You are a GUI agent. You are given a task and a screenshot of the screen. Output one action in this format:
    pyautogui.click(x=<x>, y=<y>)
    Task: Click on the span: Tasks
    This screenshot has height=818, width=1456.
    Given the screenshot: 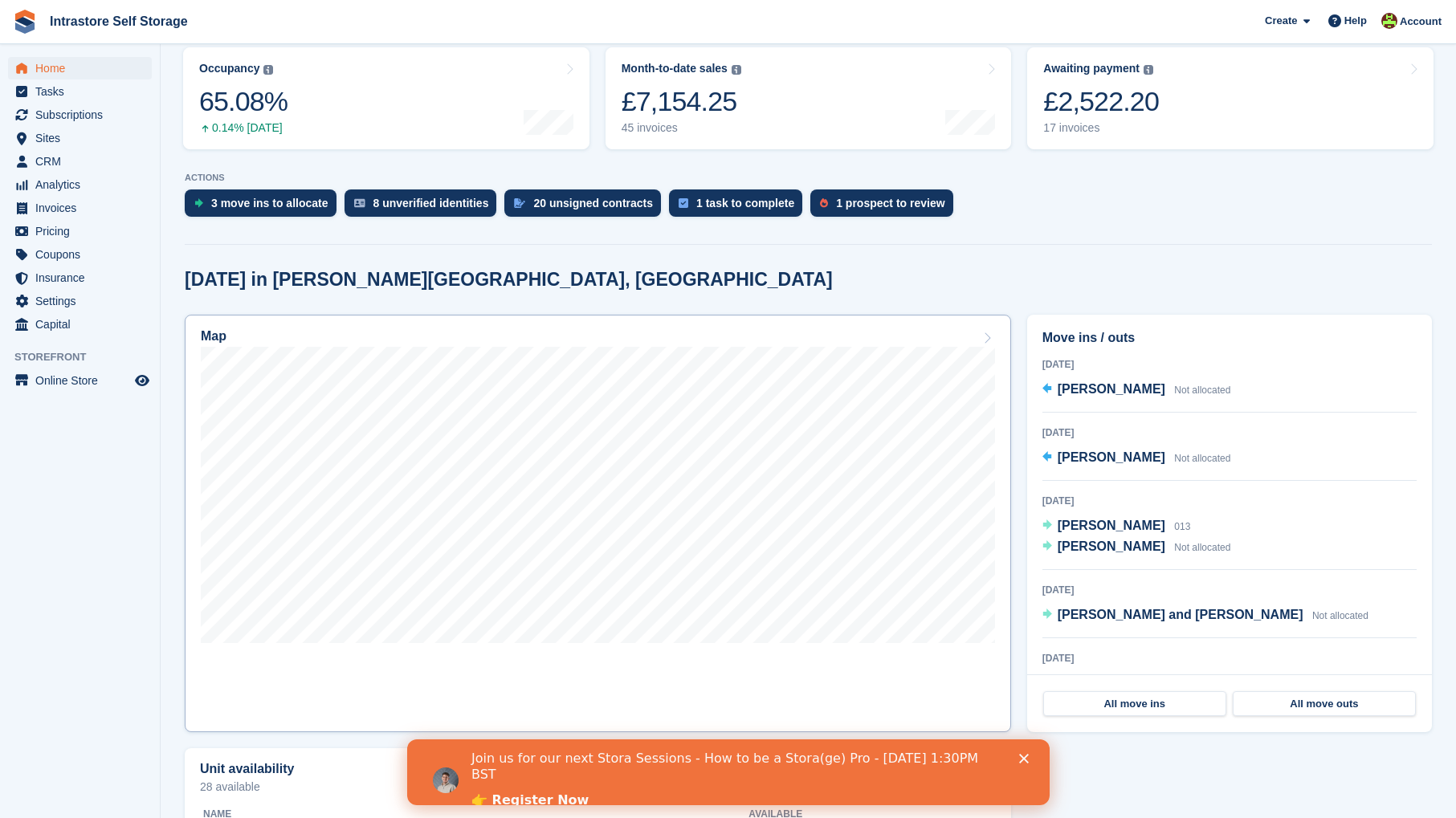 What is the action you would take?
    pyautogui.click(x=83, y=92)
    